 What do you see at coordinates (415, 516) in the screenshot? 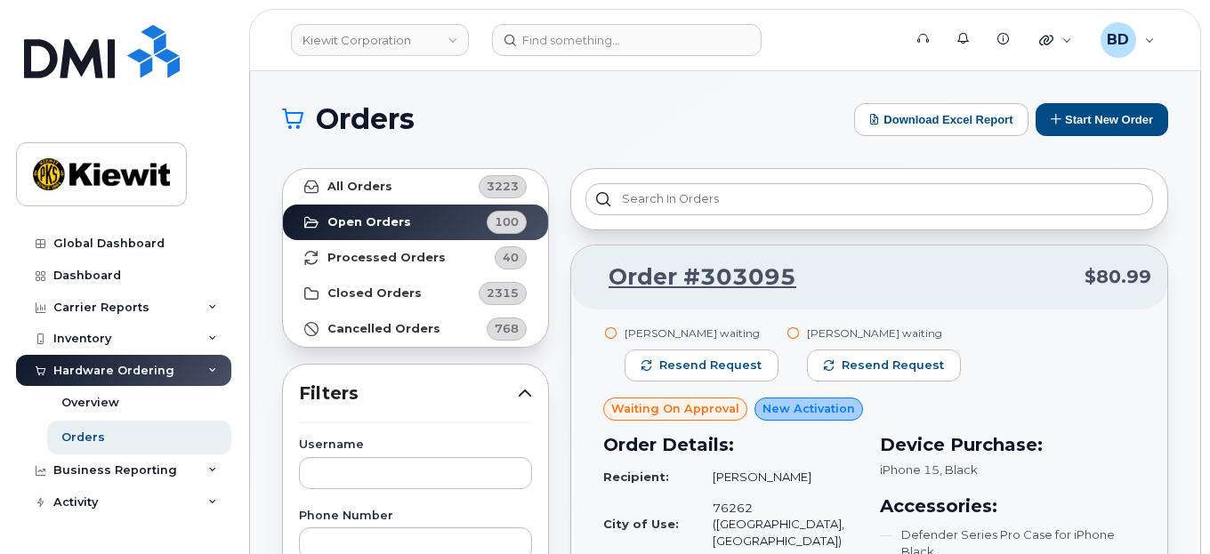
I see `label: Phone Number` at bounding box center [415, 516].